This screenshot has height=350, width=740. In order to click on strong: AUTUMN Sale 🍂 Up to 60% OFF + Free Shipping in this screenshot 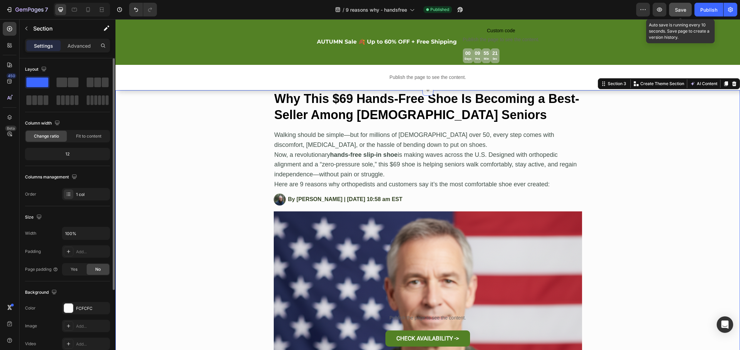, I will do `click(271, 22)`.